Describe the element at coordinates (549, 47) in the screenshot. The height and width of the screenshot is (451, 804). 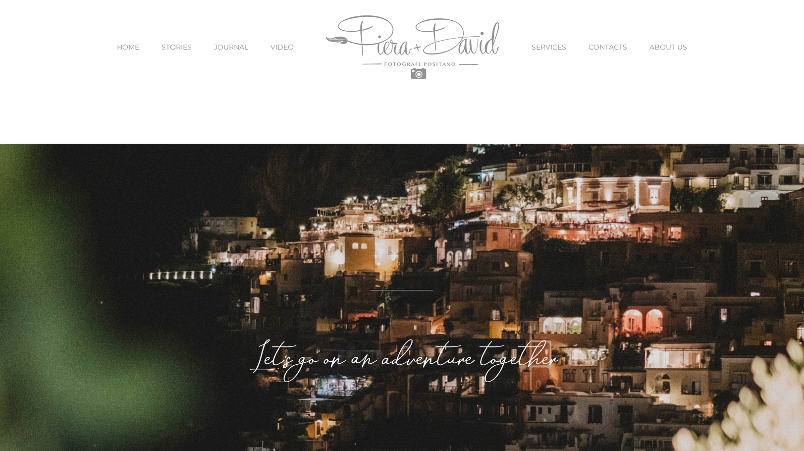
I see `span: SERVICES` at that location.